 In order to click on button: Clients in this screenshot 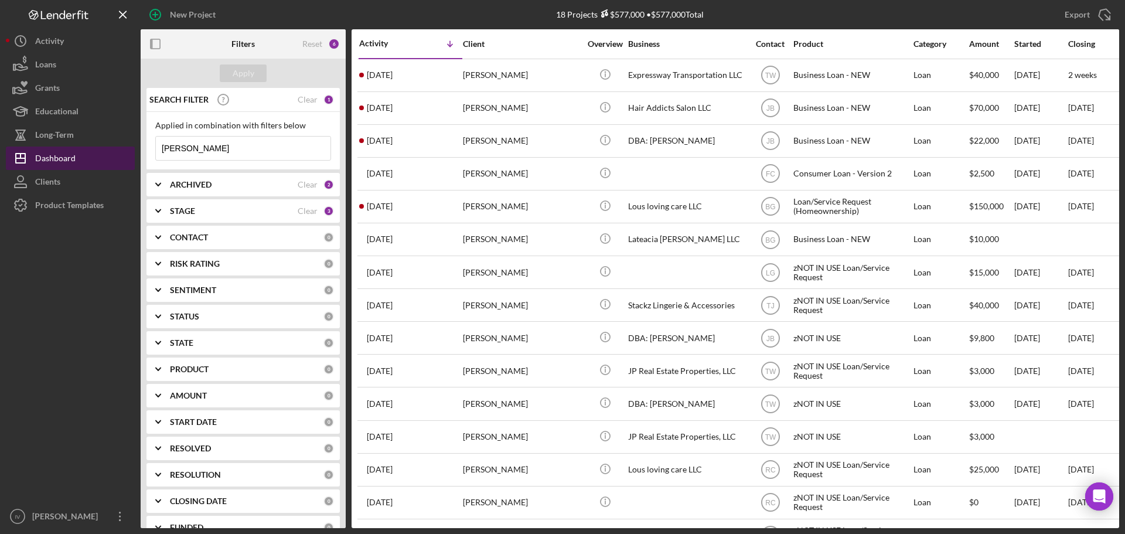, I will do `click(70, 182)`.